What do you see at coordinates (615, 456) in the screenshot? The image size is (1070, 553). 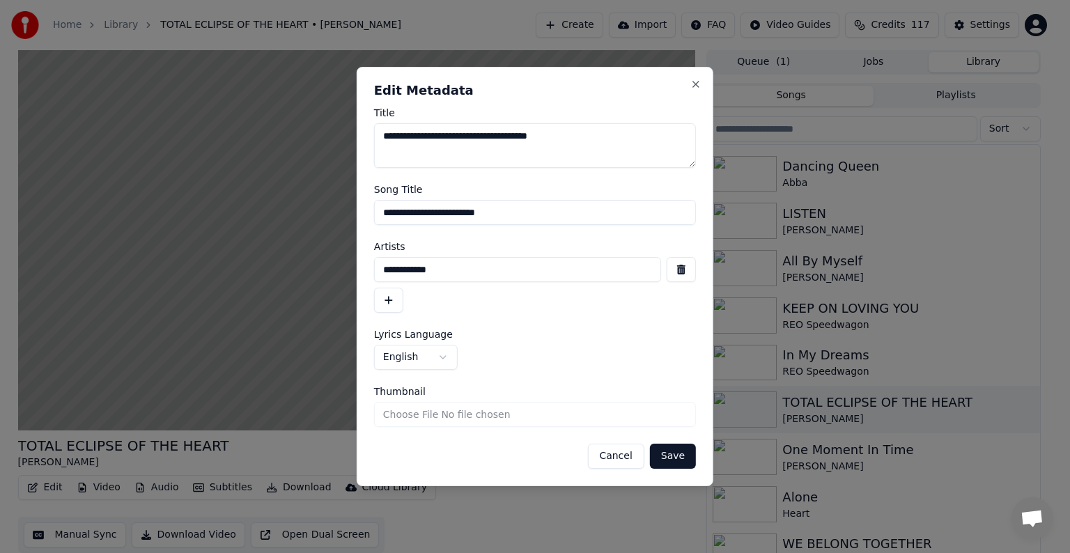 I see `button: Cancel` at bounding box center [615, 456].